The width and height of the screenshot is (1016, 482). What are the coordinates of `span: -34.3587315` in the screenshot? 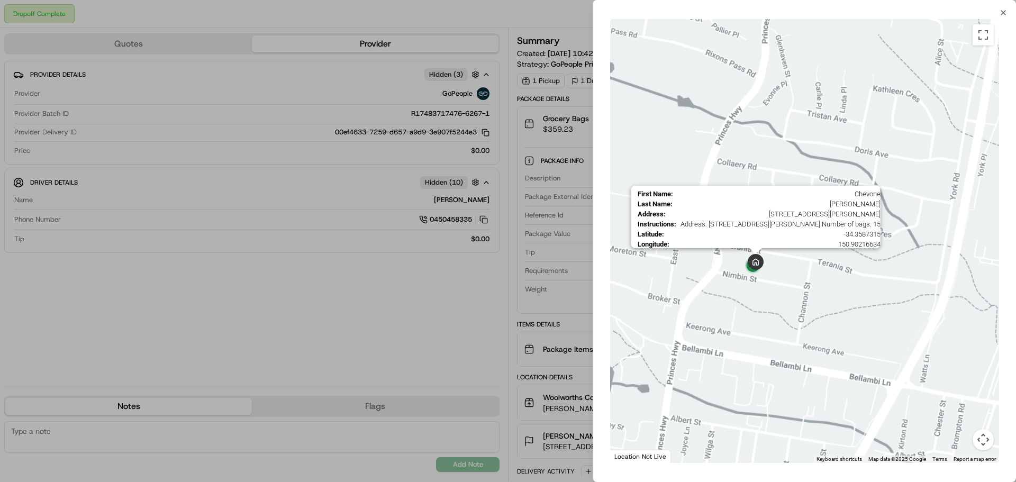 It's located at (773, 234).